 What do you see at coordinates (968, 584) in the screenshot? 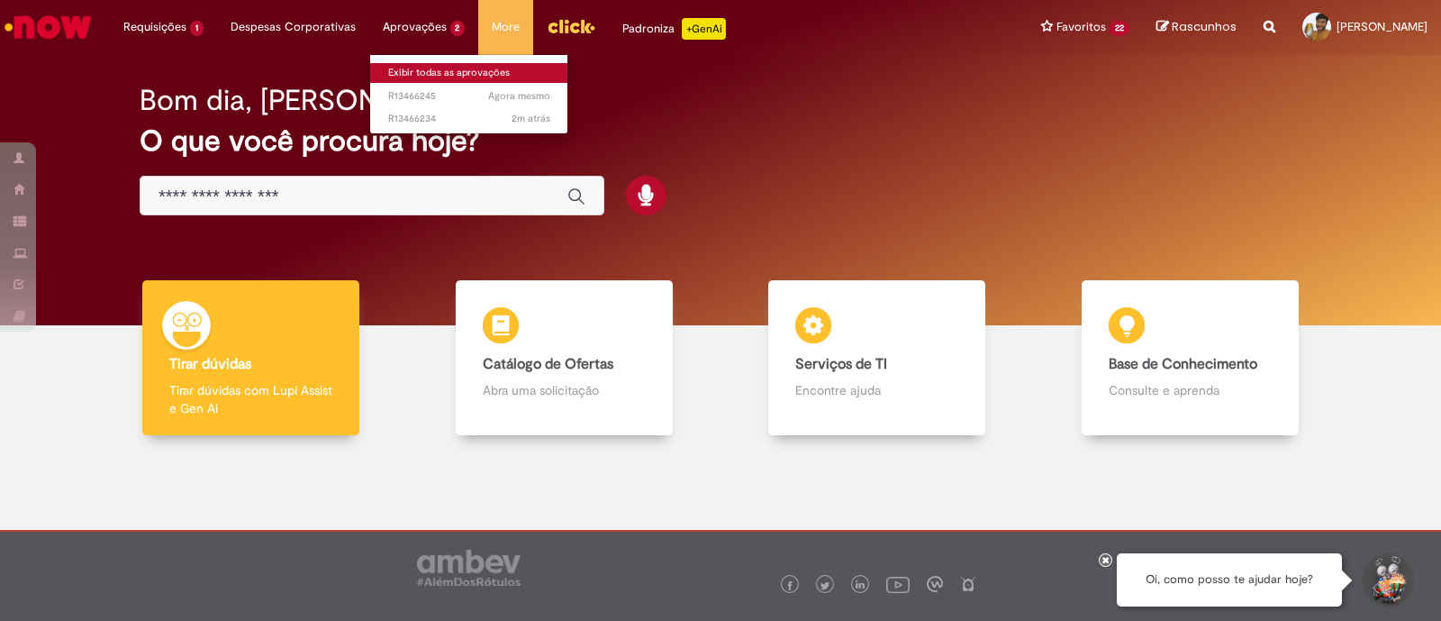
I see `img: logo_footer_naosei.png` at bounding box center [968, 584].